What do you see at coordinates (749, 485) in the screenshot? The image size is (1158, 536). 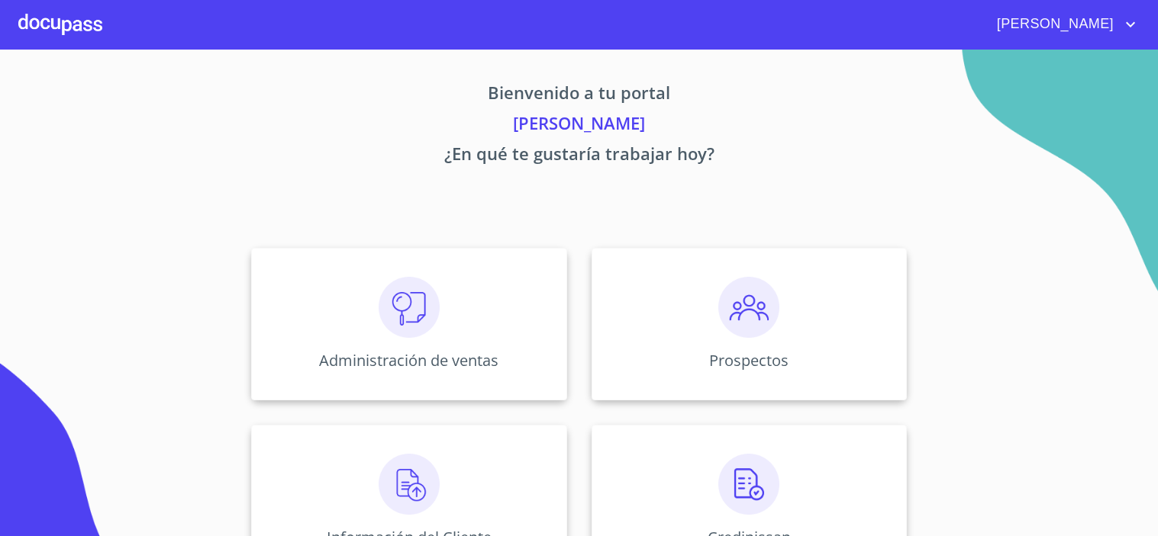 I see `img: verificacion.png` at bounding box center [749, 485].